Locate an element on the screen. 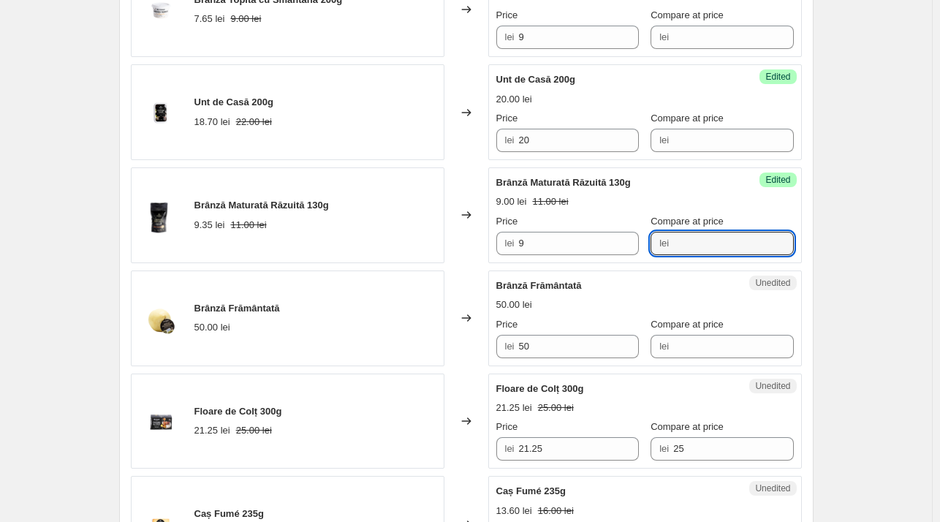  strike: 9.00 lei is located at coordinates (246, 19).